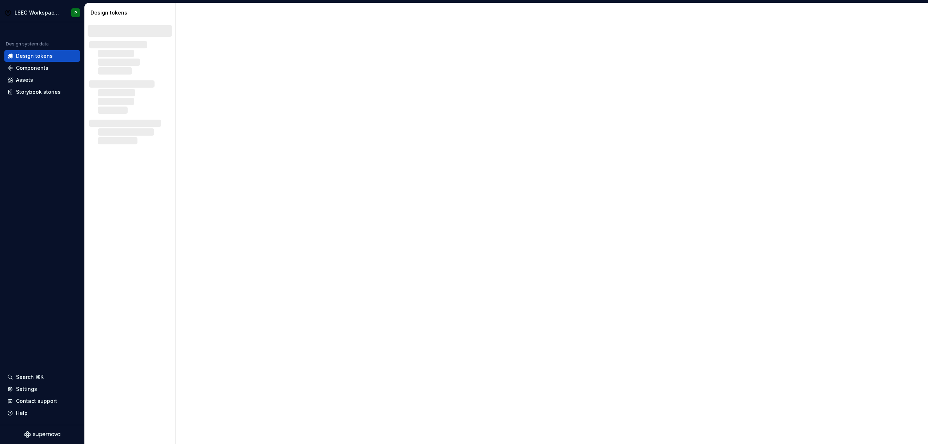 Image resolution: width=928 pixels, height=444 pixels. Describe the element at coordinates (42, 413) in the screenshot. I see `button: Help` at that location.